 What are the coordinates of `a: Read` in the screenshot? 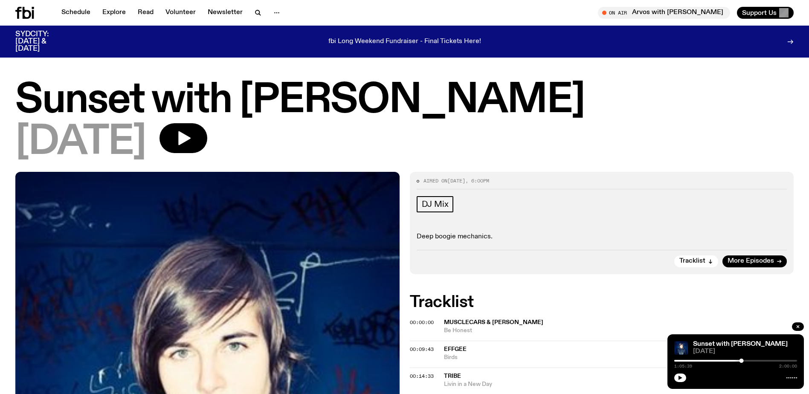 It's located at (146, 13).